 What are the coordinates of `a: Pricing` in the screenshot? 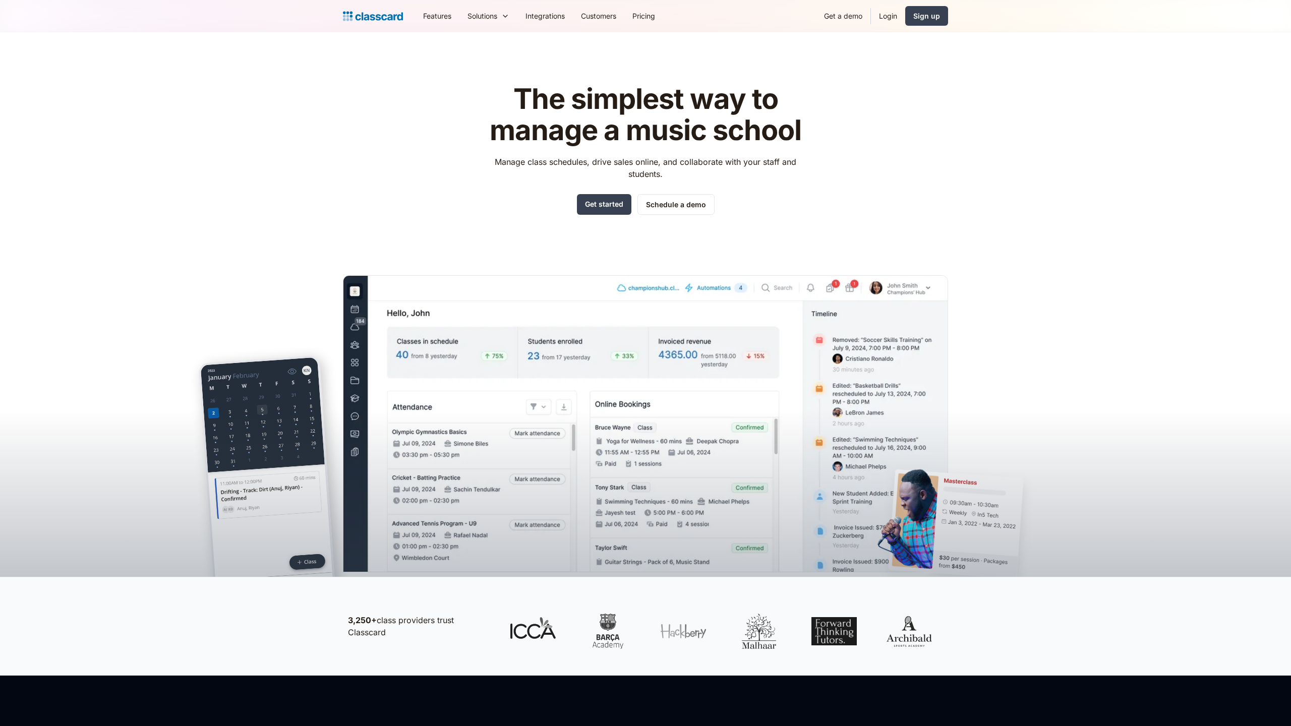 It's located at (643, 16).